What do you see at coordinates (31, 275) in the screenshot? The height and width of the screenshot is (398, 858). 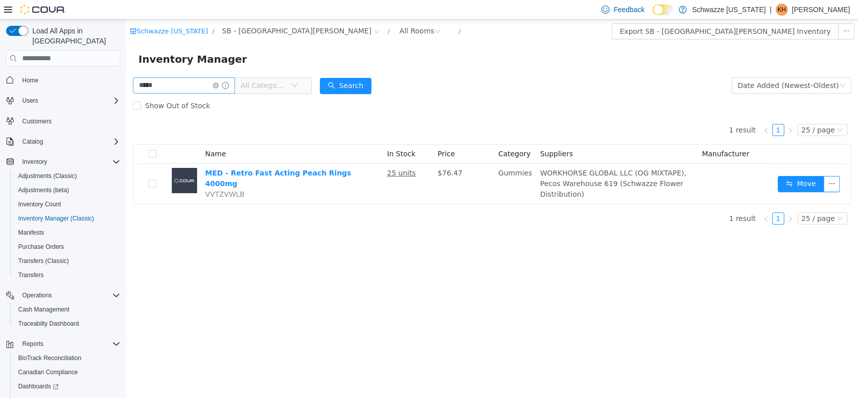 I see `a: Transfers` at bounding box center [31, 275].